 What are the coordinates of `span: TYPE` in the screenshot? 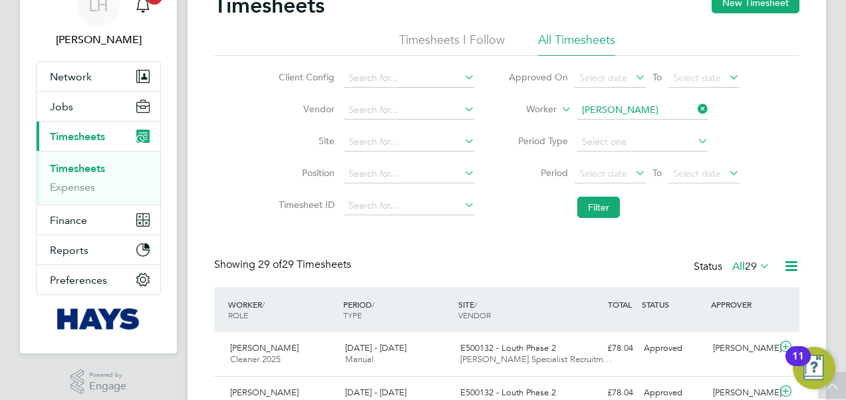 It's located at (352, 315).